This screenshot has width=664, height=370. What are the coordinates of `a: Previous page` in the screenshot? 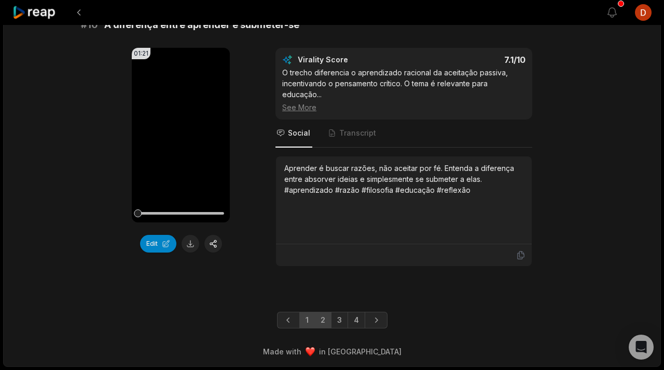 It's located at (289, 320).